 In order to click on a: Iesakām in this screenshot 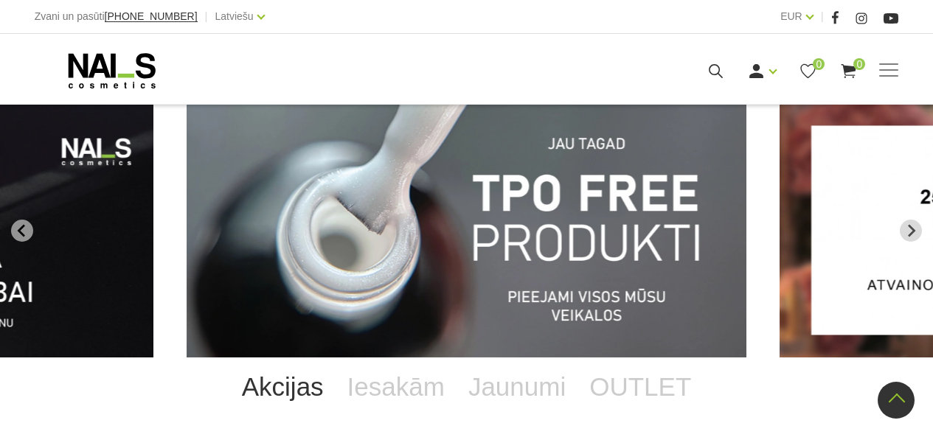, I will do `click(396, 387)`.